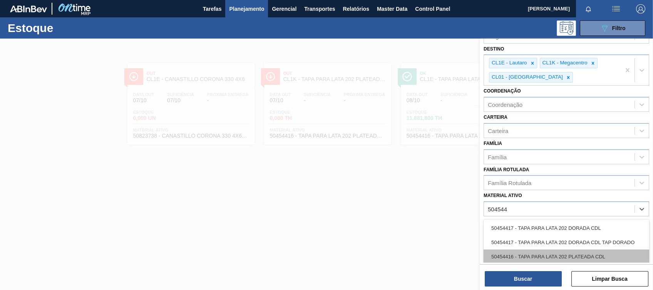  What do you see at coordinates (320, 9) in the screenshot?
I see `span: Transportes` at bounding box center [320, 9].